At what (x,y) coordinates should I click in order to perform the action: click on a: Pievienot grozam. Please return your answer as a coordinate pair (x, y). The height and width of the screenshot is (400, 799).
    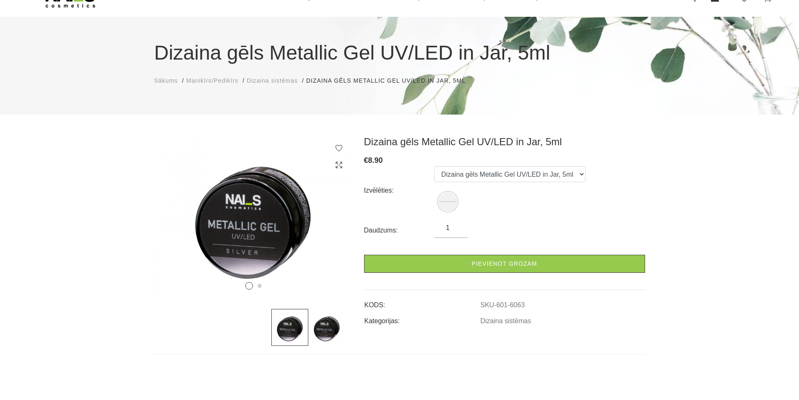
    Looking at the image, I should click on (504, 263).